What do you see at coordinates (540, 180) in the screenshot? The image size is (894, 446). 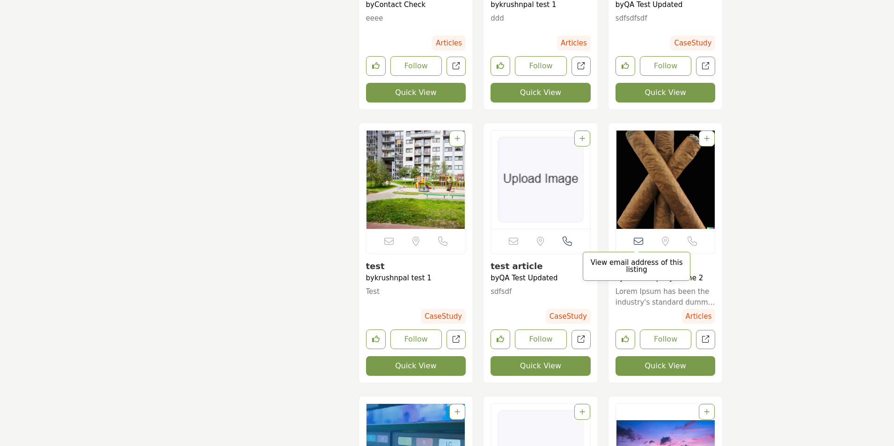 I see `img: test article listing image` at bounding box center [540, 180].